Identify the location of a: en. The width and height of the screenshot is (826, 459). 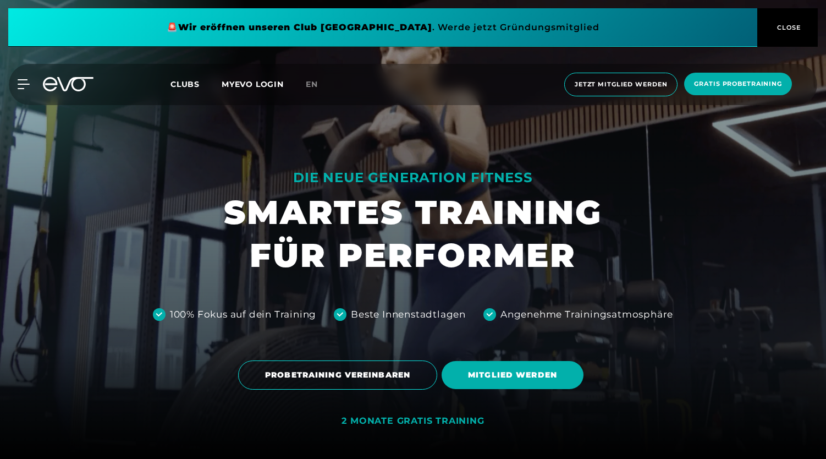
(318, 84).